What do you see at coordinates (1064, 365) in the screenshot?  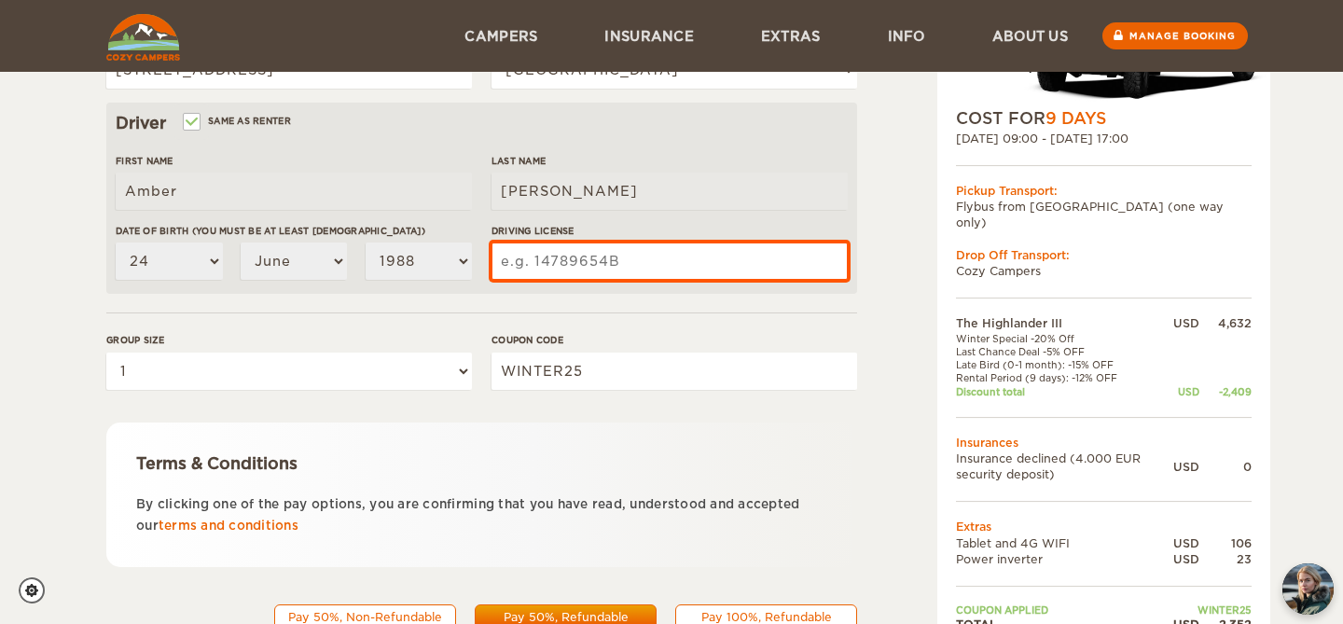 I see `td: Late Bird (0-1 month): -15% OFF` at bounding box center [1064, 365].